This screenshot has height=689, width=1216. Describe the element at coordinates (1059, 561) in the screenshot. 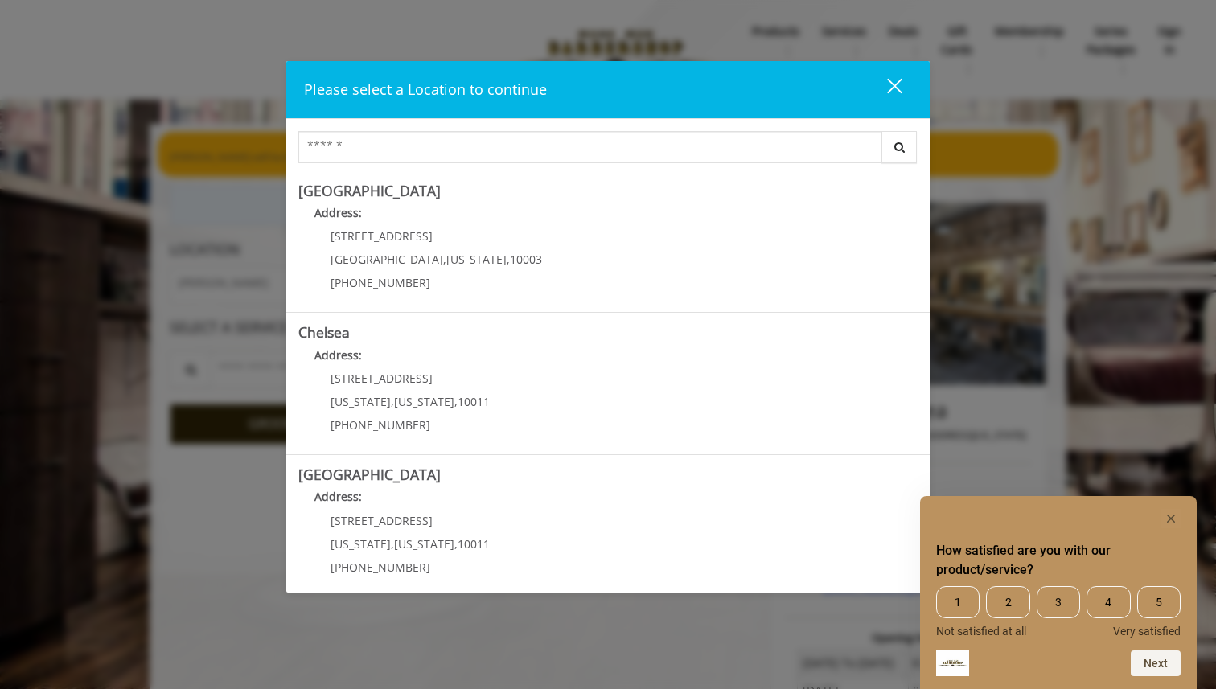

I see `h2: How satisfied are you with our product/service? Select an option from 1 to 5, with 1 being Not sa...` at that location.